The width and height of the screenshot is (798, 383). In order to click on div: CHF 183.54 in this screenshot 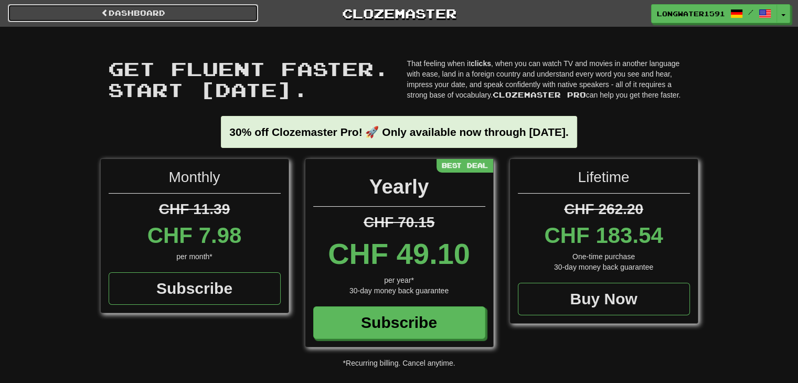, I will do `click(604, 236)`.